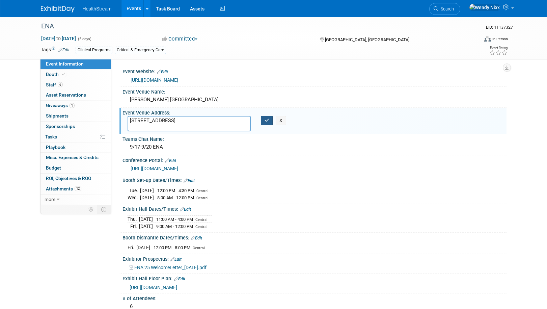  What do you see at coordinates (50, 199) in the screenshot?
I see `span: more` at bounding box center [50, 199].